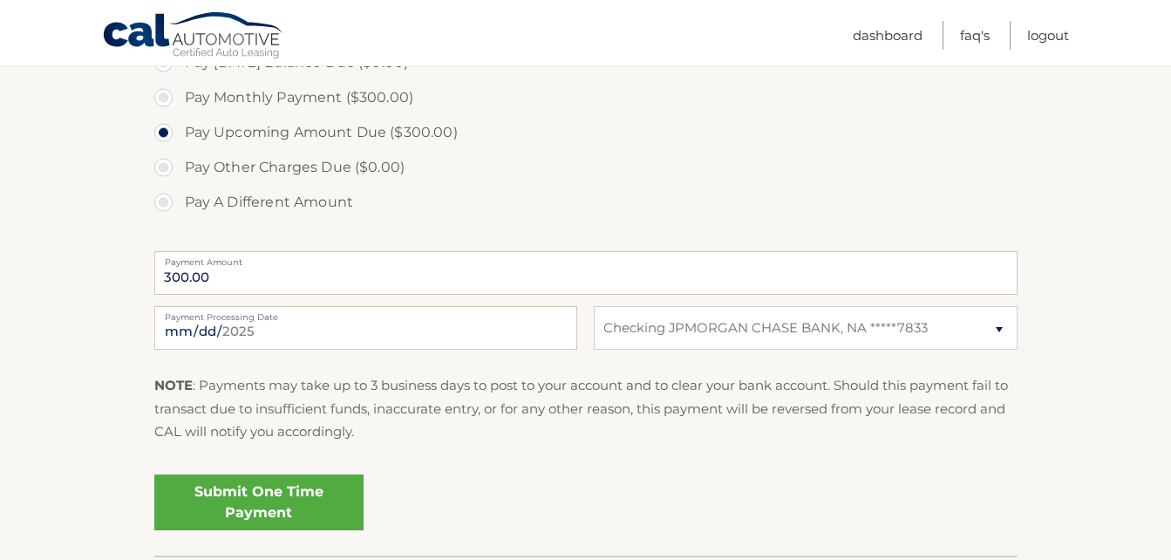  Describe the element at coordinates (365, 313) in the screenshot. I see `label: Payment Processing Date` at that location.